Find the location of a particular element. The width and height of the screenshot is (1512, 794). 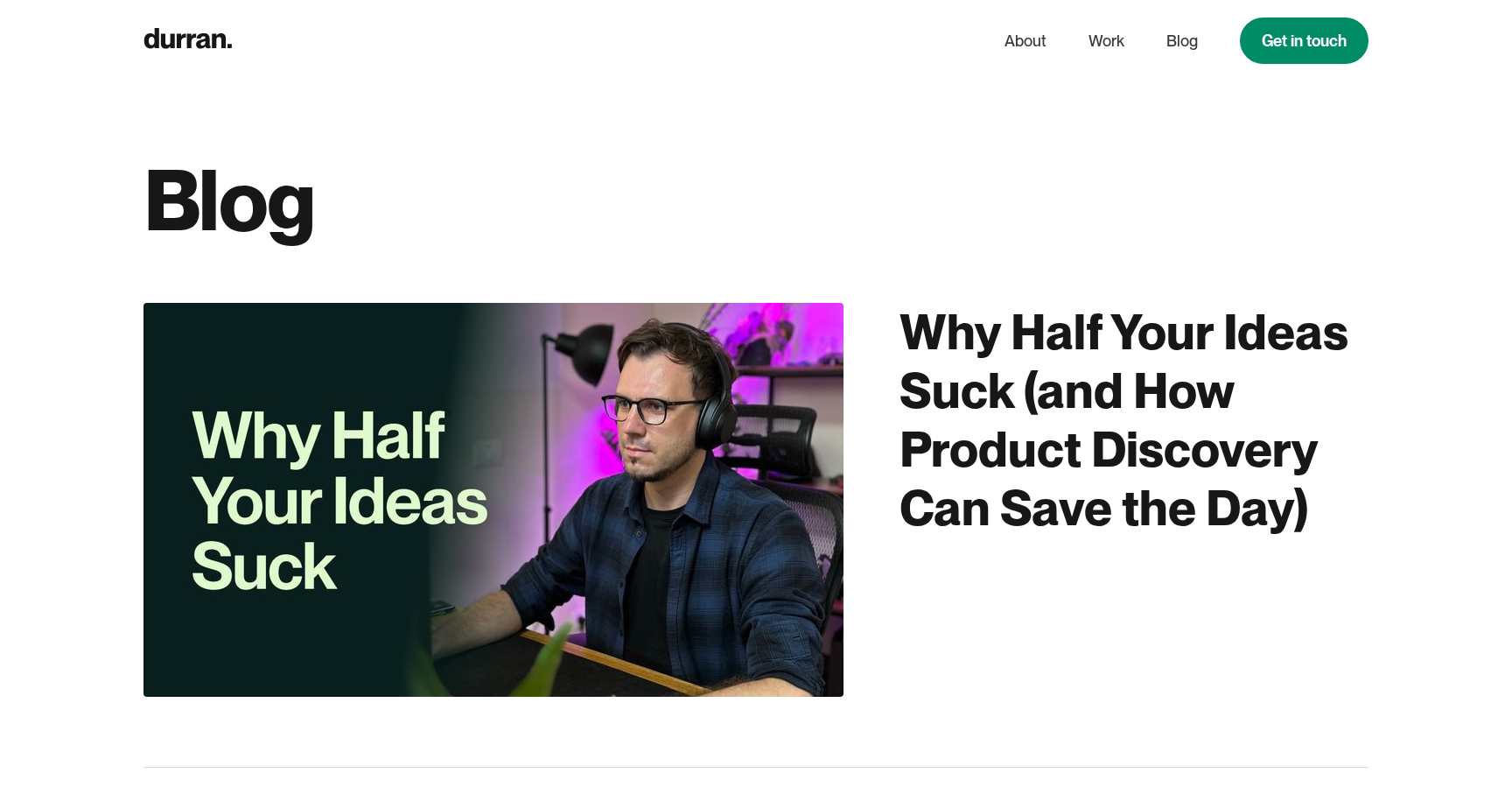

a: Blog is located at coordinates (1182, 41).